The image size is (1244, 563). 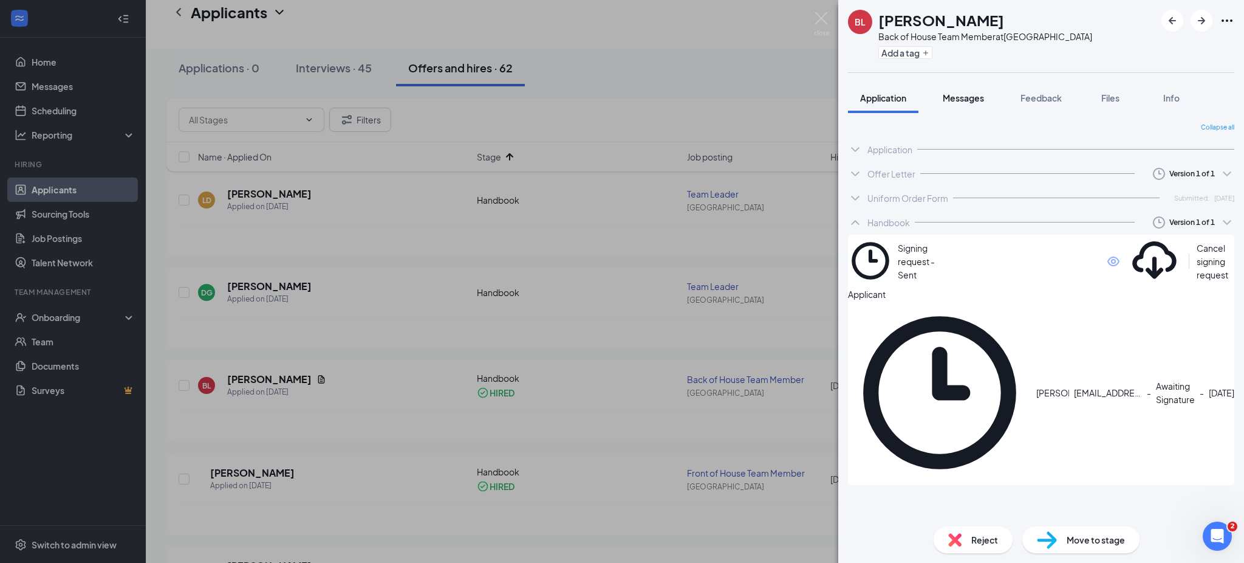 I want to click on div: Offer Letter, so click(x=891, y=174).